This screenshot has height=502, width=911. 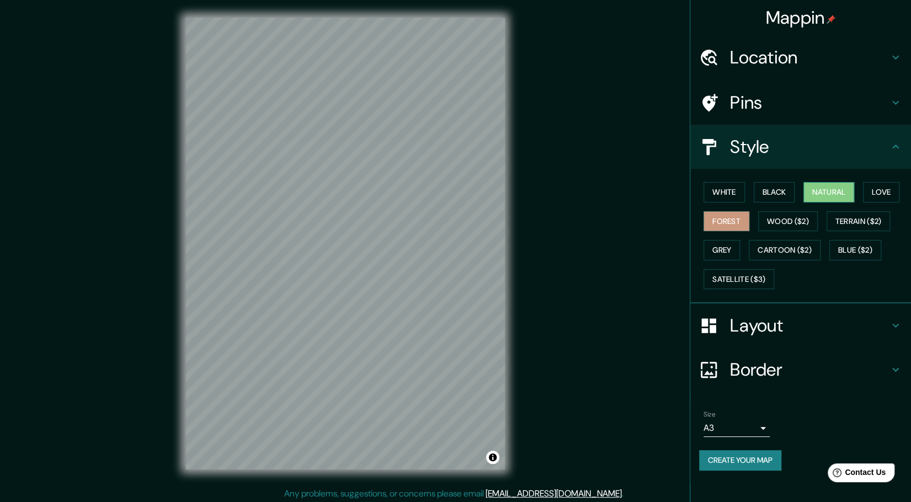 I want to click on button: Cartoon ($2), so click(x=785, y=250).